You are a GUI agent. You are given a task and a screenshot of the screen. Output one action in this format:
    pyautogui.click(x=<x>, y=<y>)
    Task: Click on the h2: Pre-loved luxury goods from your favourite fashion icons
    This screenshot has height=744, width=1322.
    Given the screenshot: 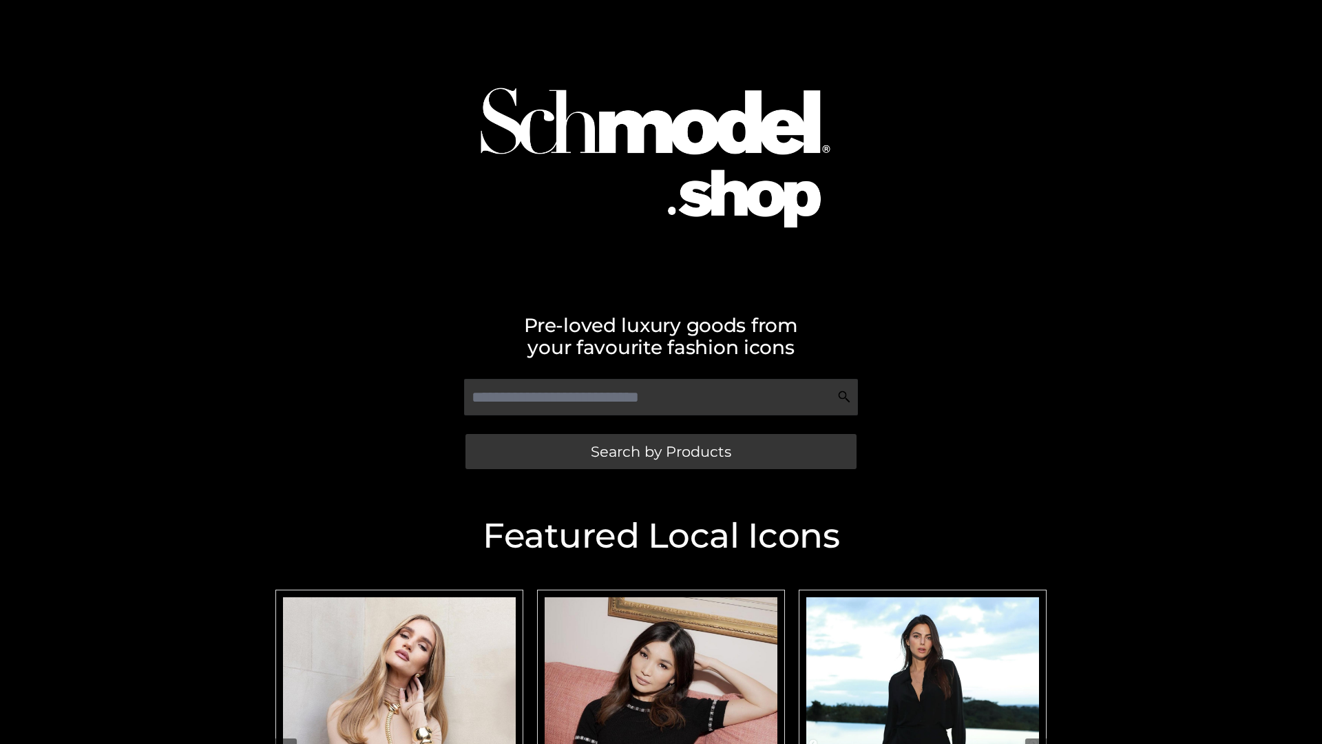 What is the action you would take?
    pyautogui.click(x=661, y=336)
    